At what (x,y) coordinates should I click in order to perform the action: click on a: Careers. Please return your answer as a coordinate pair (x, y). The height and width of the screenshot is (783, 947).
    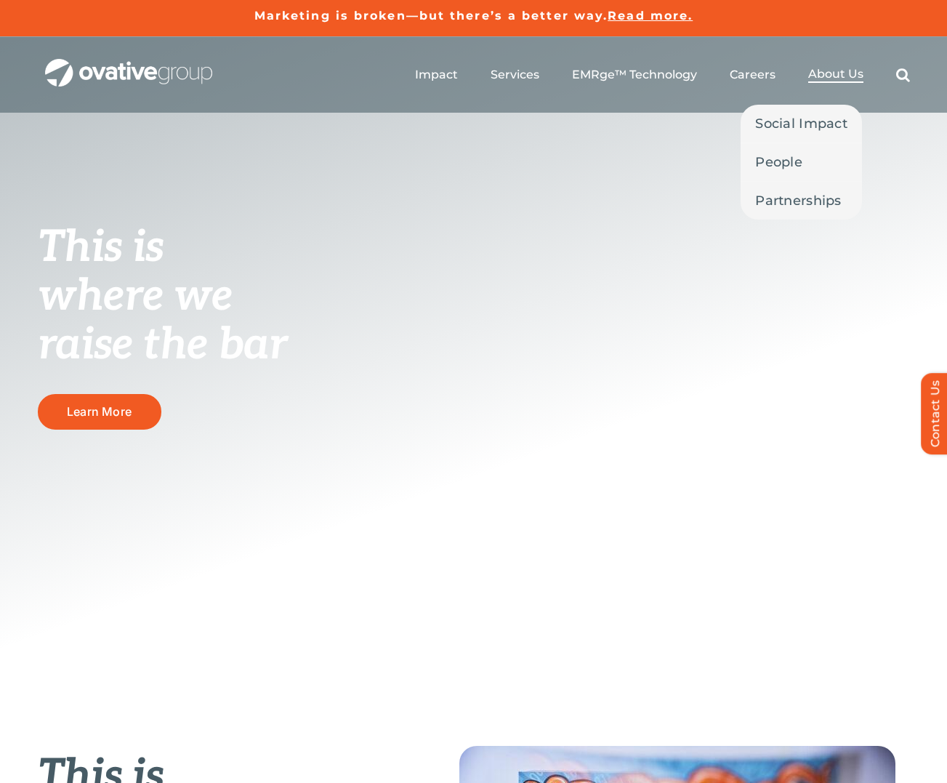
    Looking at the image, I should click on (752, 75).